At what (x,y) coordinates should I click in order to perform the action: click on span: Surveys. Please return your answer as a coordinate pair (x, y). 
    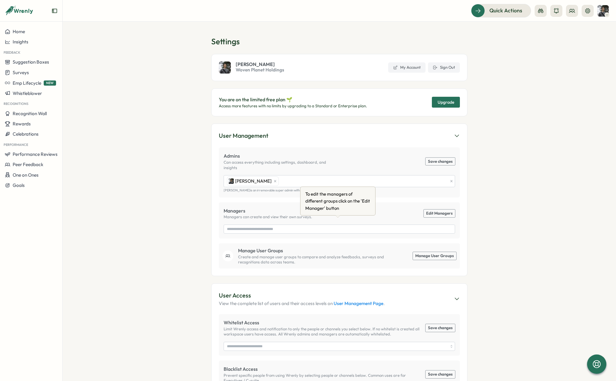
    Looking at the image, I should click on (21, 72).